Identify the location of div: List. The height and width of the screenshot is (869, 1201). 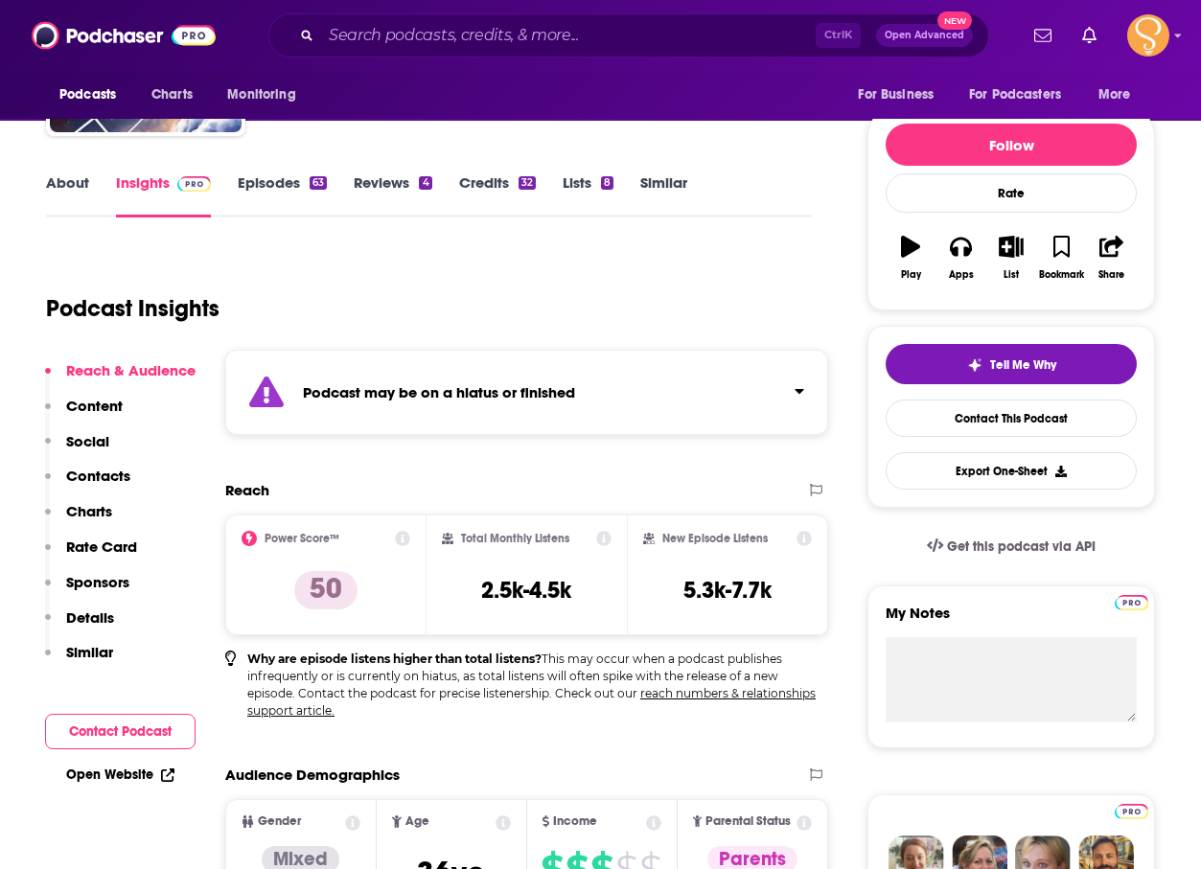
(1011, 275).